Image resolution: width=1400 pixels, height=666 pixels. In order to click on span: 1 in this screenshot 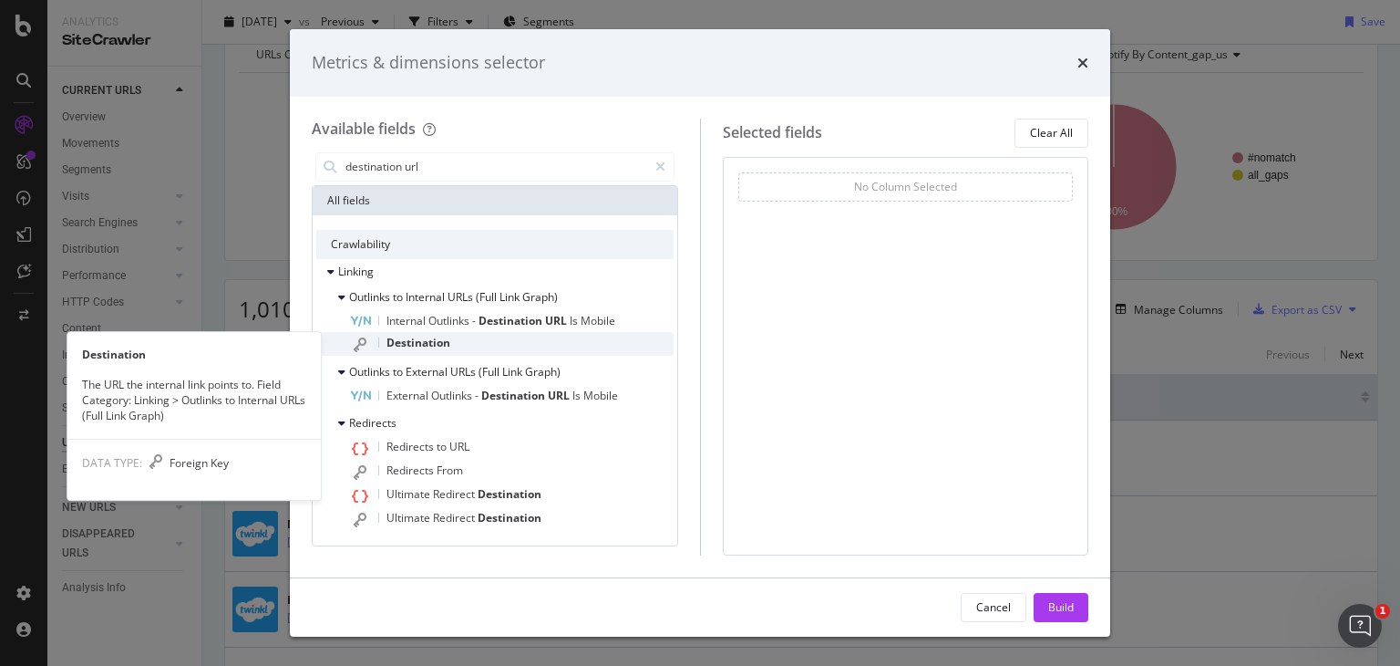, I will do `click(1383, 611)`.